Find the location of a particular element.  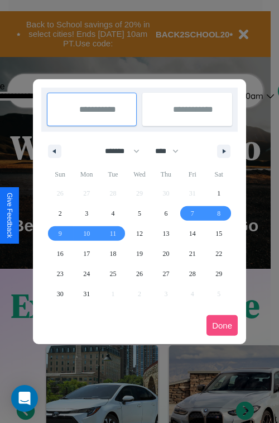

button: 1 is located at coordinates (219, 193).